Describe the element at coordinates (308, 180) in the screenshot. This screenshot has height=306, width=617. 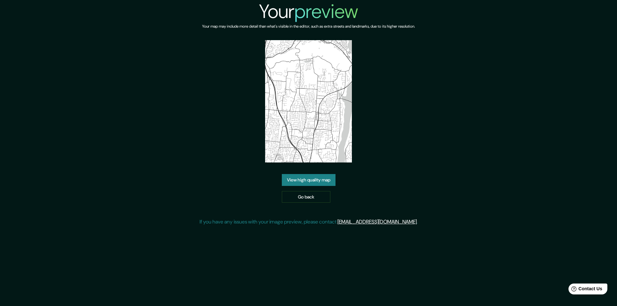
I see `a: View high quality map` at that location.